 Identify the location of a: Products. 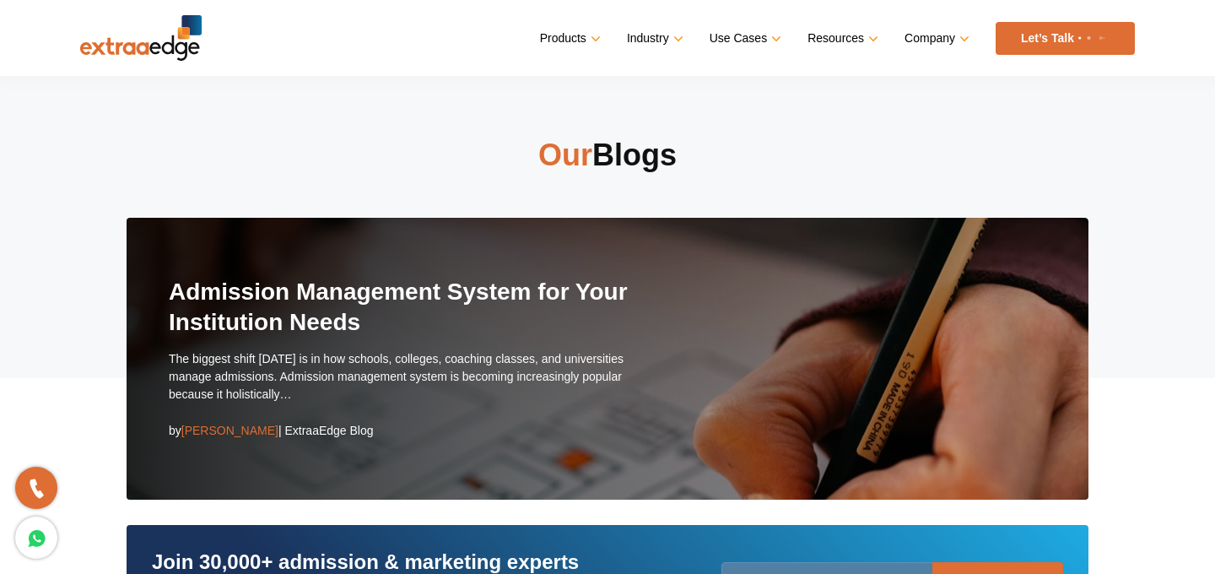
(569, 38).